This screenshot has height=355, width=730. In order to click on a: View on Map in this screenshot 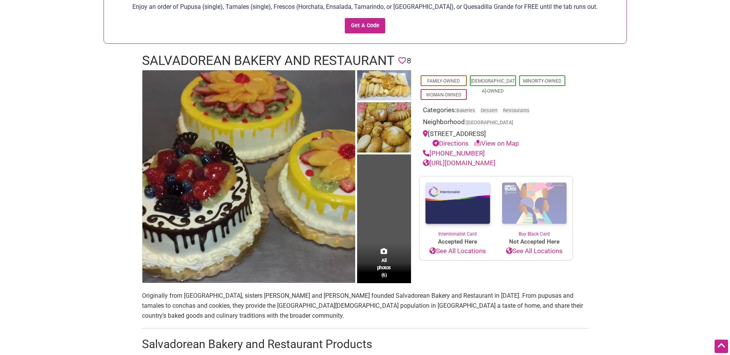, I will do `click(496, 143)`.